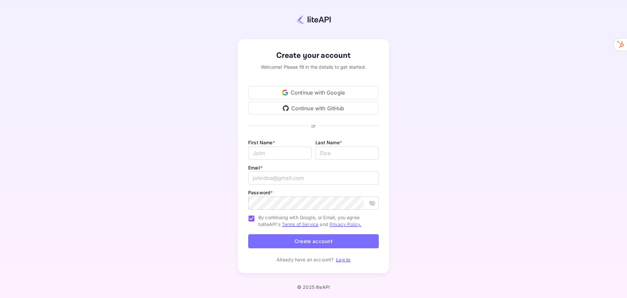 This screenshot has height=298, width=627. Describe the element at coordinates (372, 203) in the screenshot. I see `button: toggle password visibility` at that location.